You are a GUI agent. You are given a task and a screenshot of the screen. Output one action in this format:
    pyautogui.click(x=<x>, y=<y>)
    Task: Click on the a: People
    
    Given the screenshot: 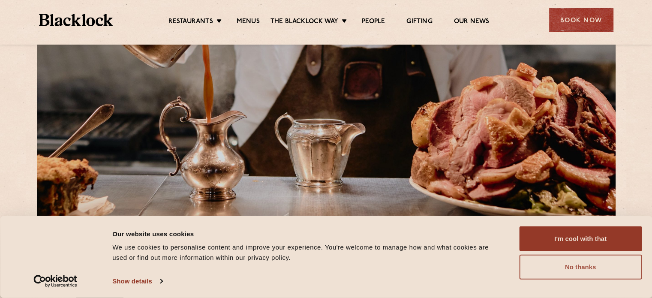 What is the action you would take?
    pyautogui.click(x=373, y=22)
    